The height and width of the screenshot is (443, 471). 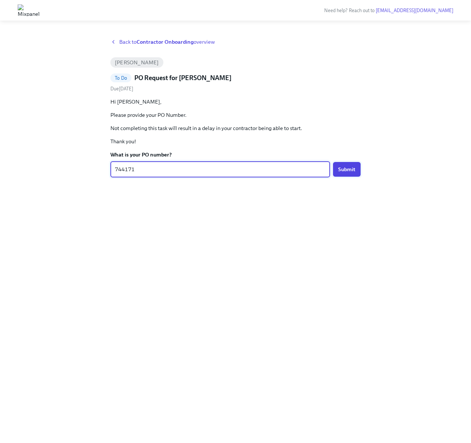 I want to click on label: What is your PO number?, so click(x=235, y=155).